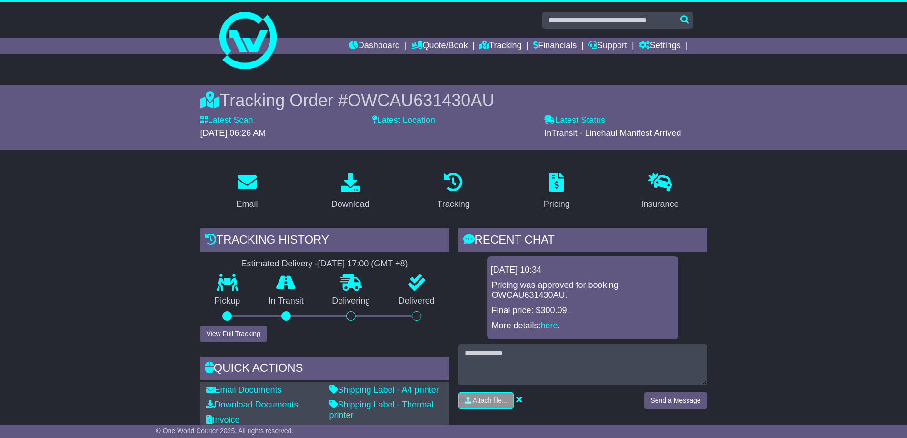 This screenshot has height=438, width=907. What do you see at coordinates (612, 133) in the screenshot?
I see `span: InTransit - Linehaul Manifest Arrived` at bounding box center [612, 133].